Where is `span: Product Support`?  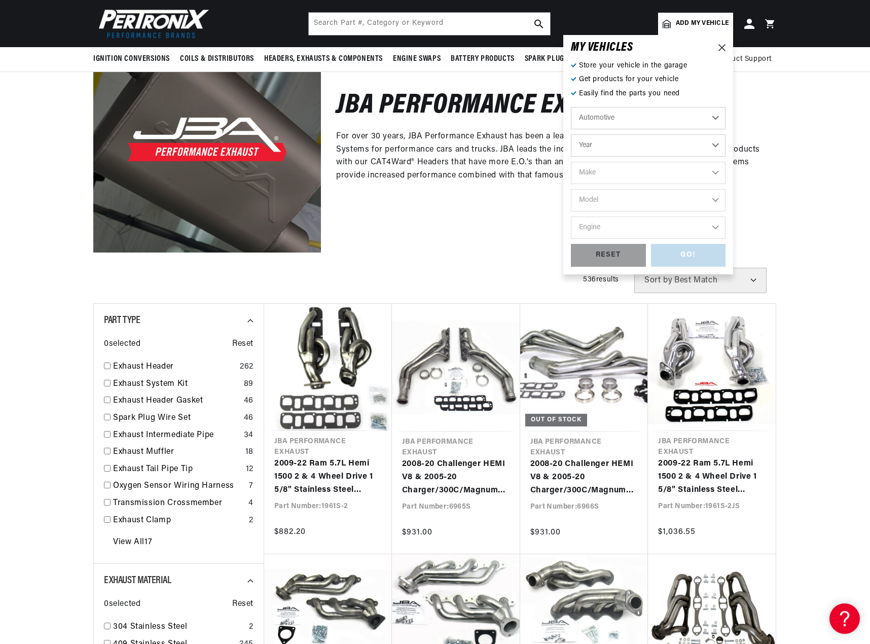
span: Product Support is located at coordinates (743, 59).